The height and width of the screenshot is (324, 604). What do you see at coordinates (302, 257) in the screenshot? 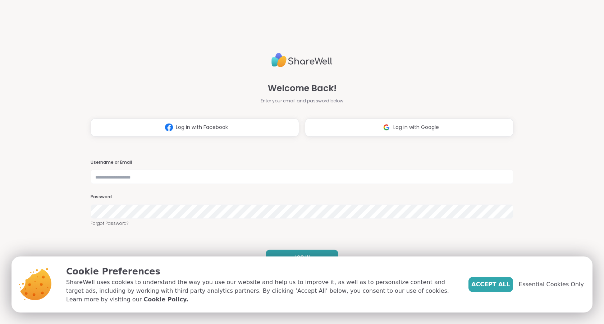
I see `button: LOG IN` at bounding box center [302, 257].